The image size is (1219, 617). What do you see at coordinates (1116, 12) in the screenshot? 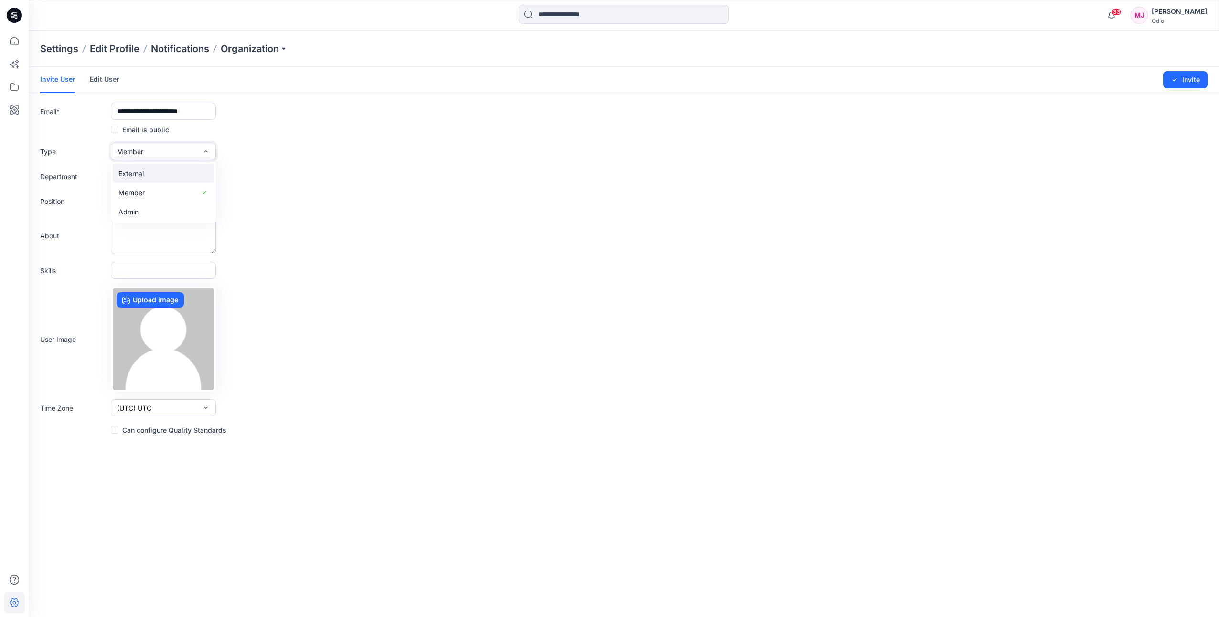
I see `span: 33` at bounding box center [1116, 12].